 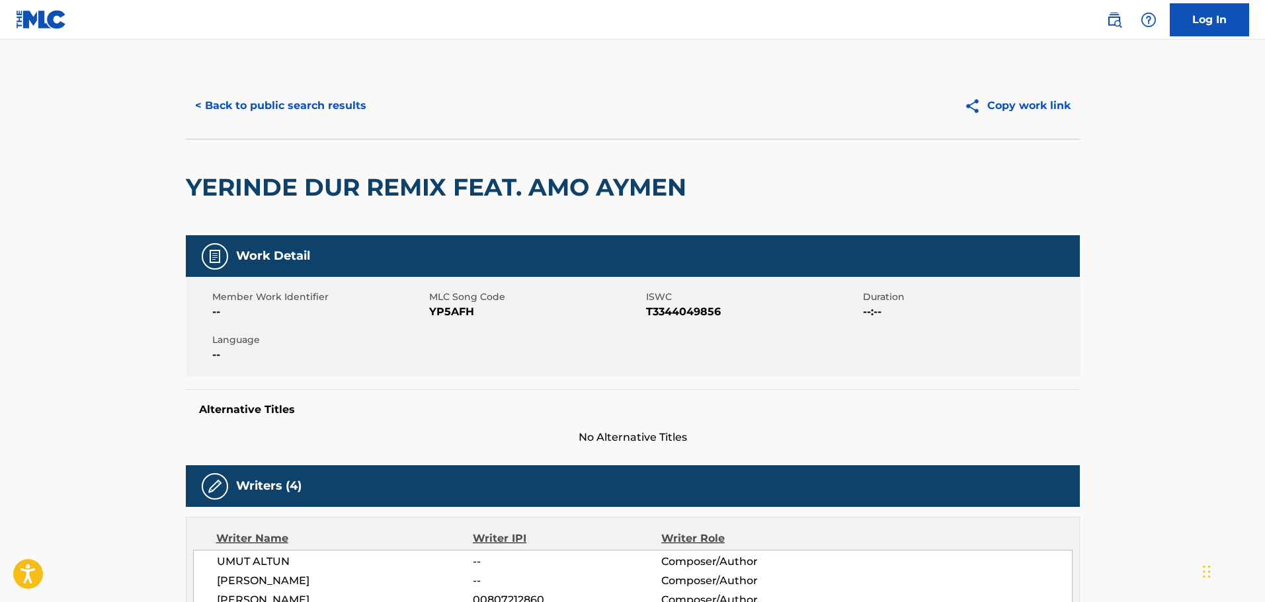 I want to click on span: YP5AFH, so click(x=536, y=312).